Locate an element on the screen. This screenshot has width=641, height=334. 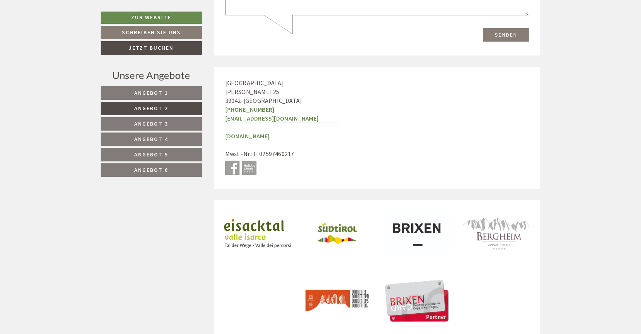
div: Guten Tag, ich würde gerne das Angebot Nr. 2 buchen, jedoch für geänderte Teilnehmerzahl. 1 (stat... is located at coordinates (203, 59).